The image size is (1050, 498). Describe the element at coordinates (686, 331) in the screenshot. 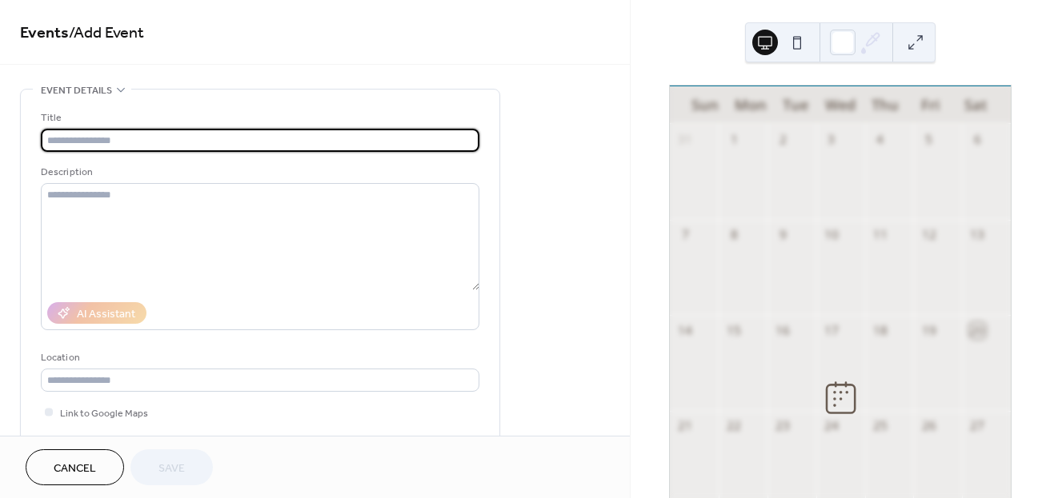

I see `div: 14` at that location.